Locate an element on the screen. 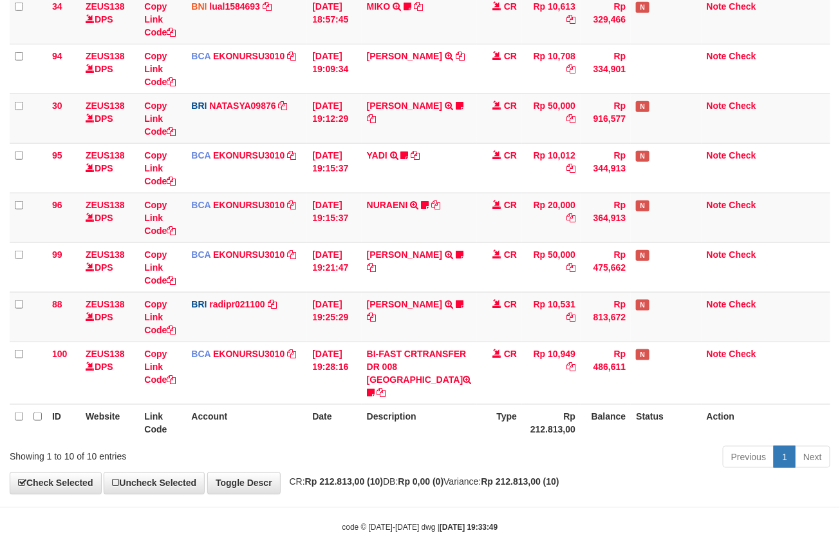 Image resolution: width=840 pixels, height=553 pixels. th: Action is located at coordinates (766, 422).